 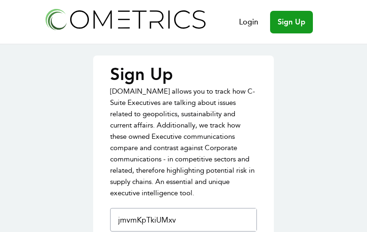 What do you see at coordinates (185, 220) in the screenshot?
I see `input: First Name` at bounding box center [185, 220].